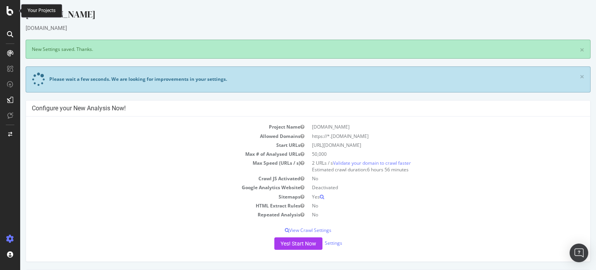  What do you see at coordinates (368, 169) in the screenshot?
I see `span: 6 hours 56 minutes` at bounding box center [368, 169].